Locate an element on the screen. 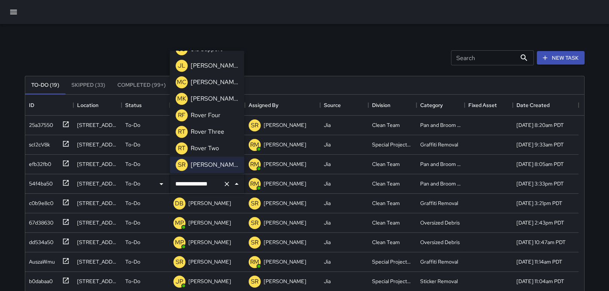 Image resolution: width=609 pixels, height=291 pixels. p: Jia Support is located at coordinates (206, 49).